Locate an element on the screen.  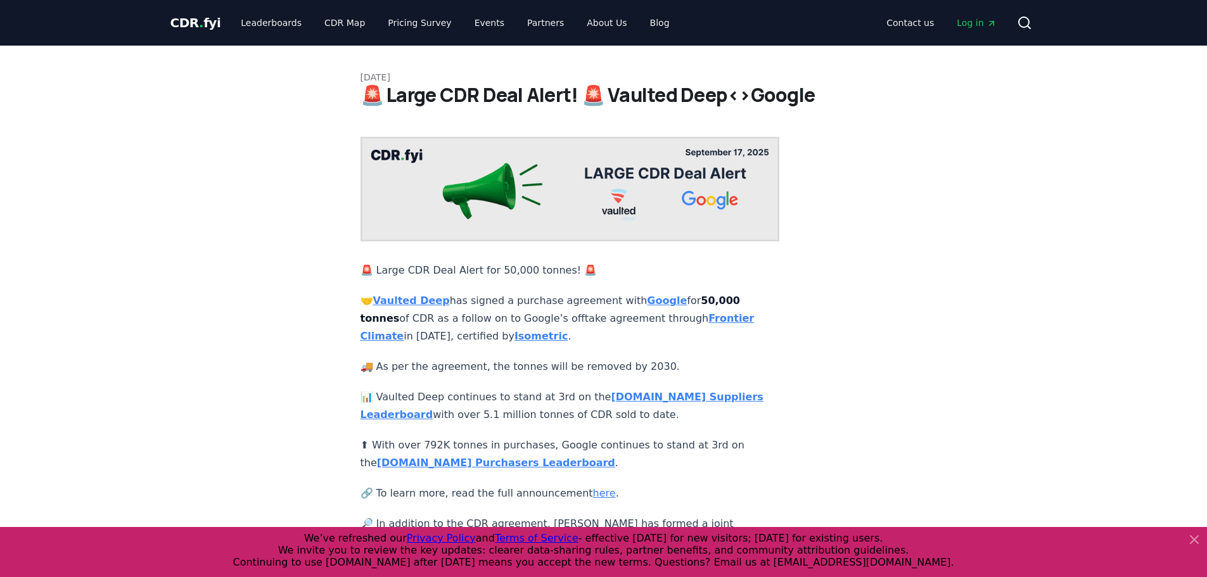
a: Isometric is located at coordinates (541, 336).